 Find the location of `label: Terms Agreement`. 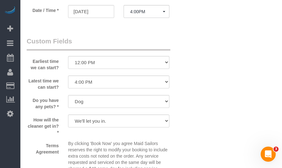

label: Terms Agreement is located at coordinates (43, 147).